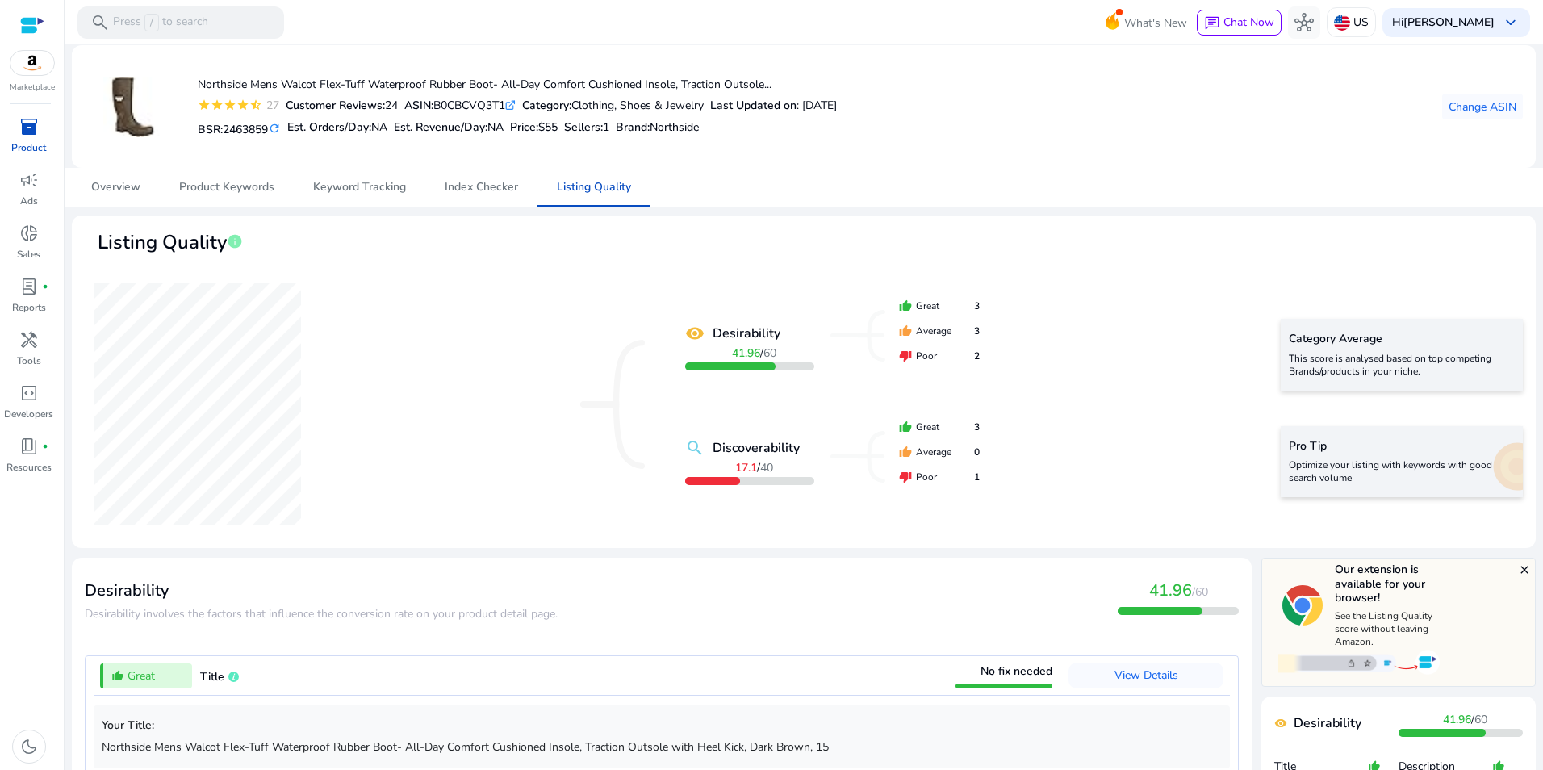 This screenshot has width=1543, height=770. What do you see at coordinates (29, 393) in the screenshot?
I see `span: code_blocks` at bounding box center [29, 393].